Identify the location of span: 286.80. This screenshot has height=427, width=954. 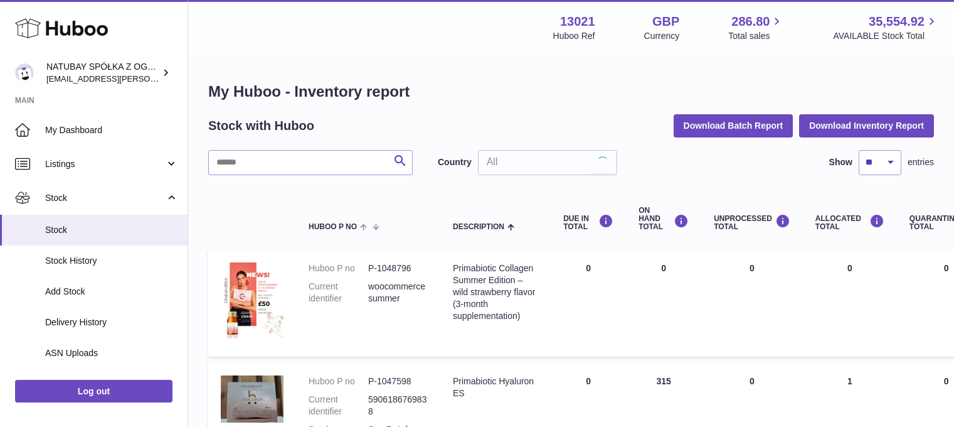
(750, 21).